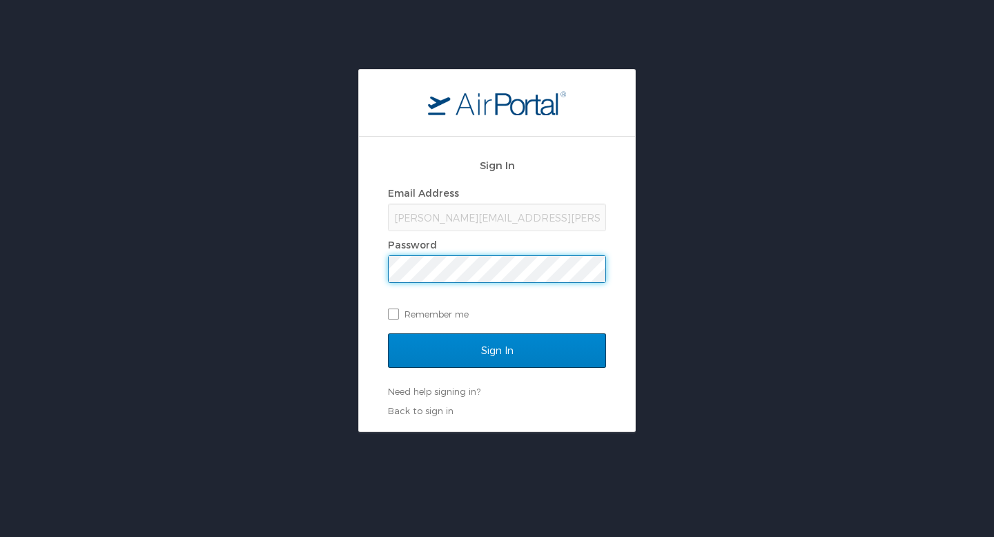  Describe the element at coordinates (497, 165) in the screenshot. I see `h2: Sign In` at that location.